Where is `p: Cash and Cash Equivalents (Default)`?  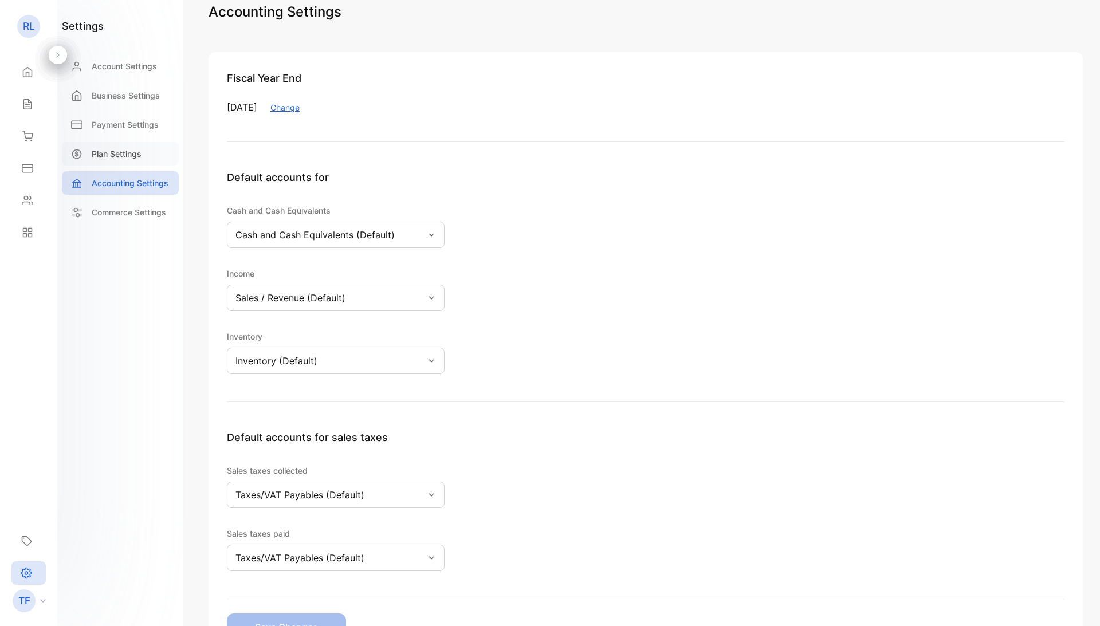
p: Cash and Cash Equivalents (Default) is located at coordinates (315, 235).